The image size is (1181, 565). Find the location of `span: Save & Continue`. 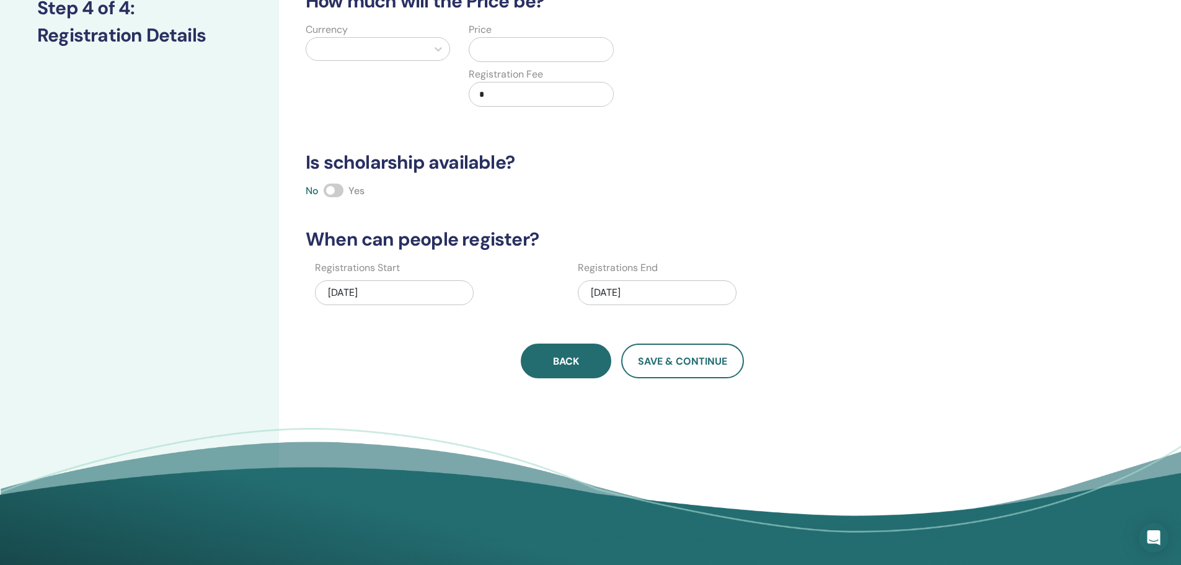

span: Save & Continue is located at coordinates (682, 361).